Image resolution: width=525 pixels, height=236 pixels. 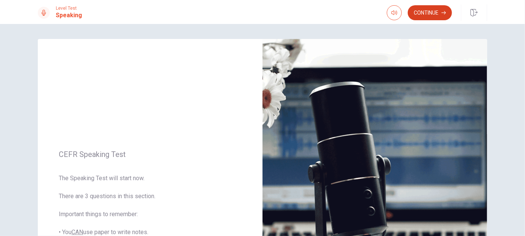 I want to click on span: CEFR Speaking Test, so click(x=150, y=154).